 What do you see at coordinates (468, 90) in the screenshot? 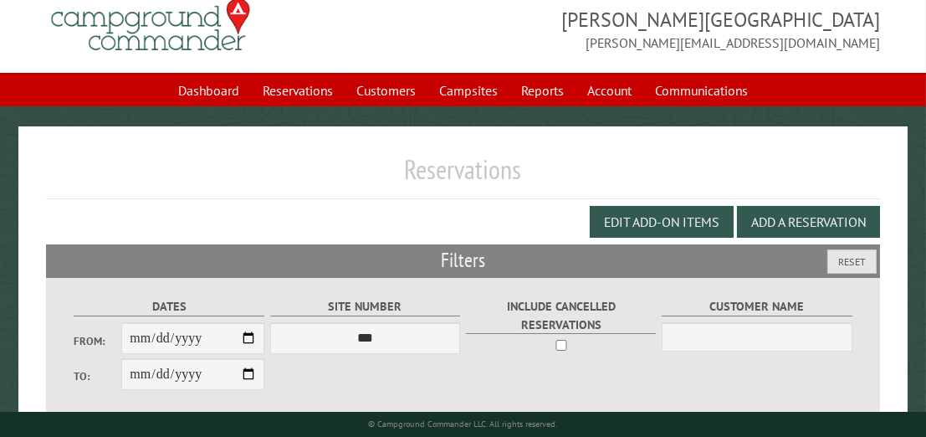
I see `a: Campsites` at bounding box center [468, 90].